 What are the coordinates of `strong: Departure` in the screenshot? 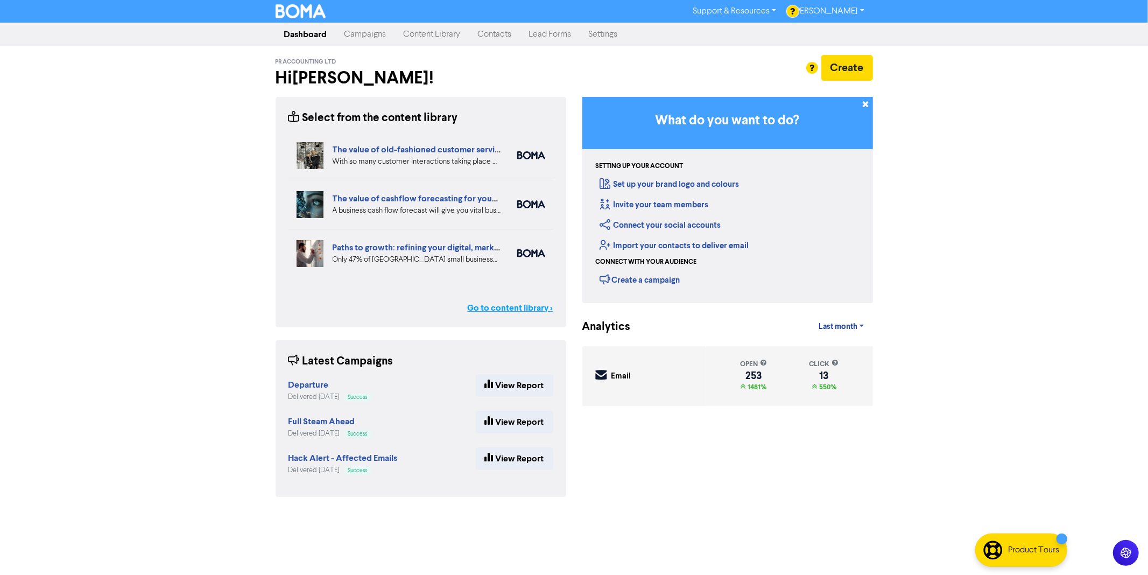 It's located at (308, 385).